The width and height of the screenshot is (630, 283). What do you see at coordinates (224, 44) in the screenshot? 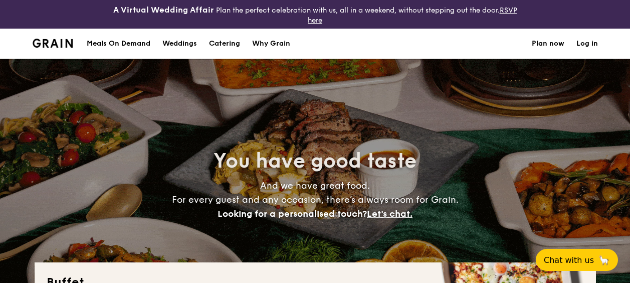
I see `h1: Catering` at bounding box center [224, 44].